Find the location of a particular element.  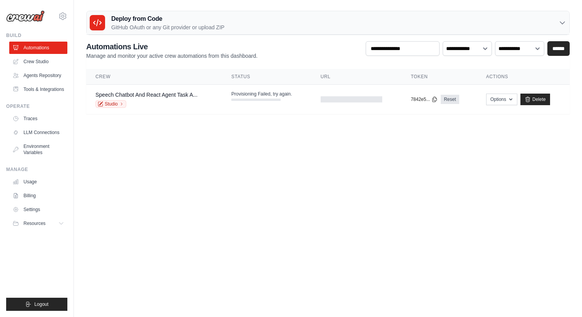

p: Manage and monitor your active crew automations from this dashboard. is located at coordinates (172, 56).